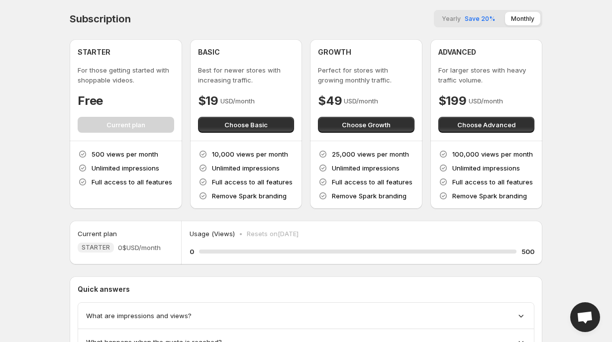 This screenshot has height=342, width=612. What do you see at coordinates (487, 125) in the screenshot?
I see `button: Choose Advanced` at bounding box center [487, 125].